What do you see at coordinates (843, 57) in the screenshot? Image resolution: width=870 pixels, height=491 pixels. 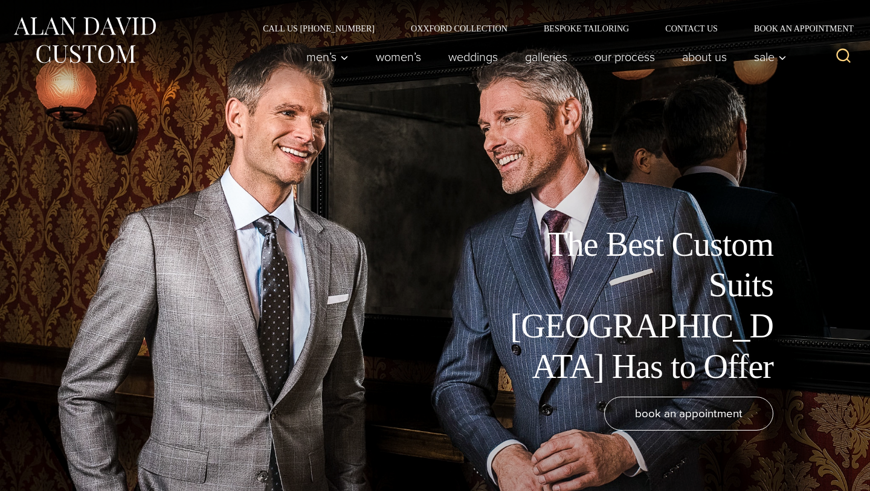 I see `button: View Search Form` at bounding box center [843, 57].